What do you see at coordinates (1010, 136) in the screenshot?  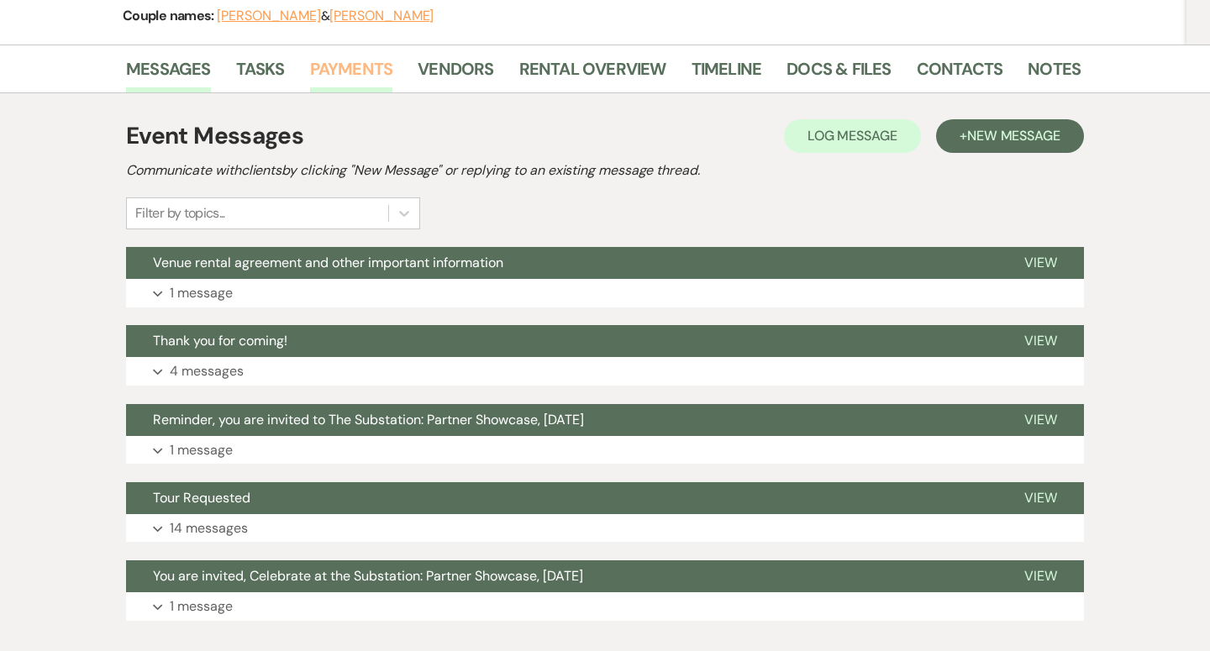 I see `button: +New Message` at bounding box center [1010, 136].